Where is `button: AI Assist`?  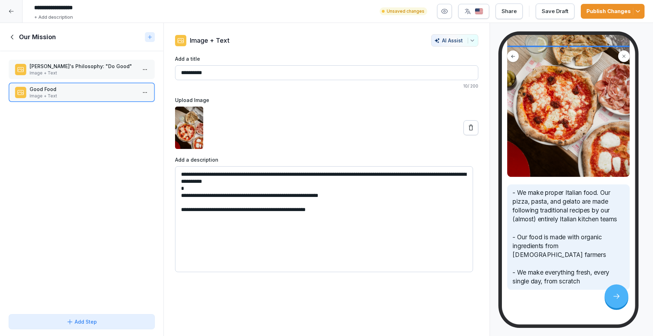 button: AI Assist is located at coordinates (455, 40).